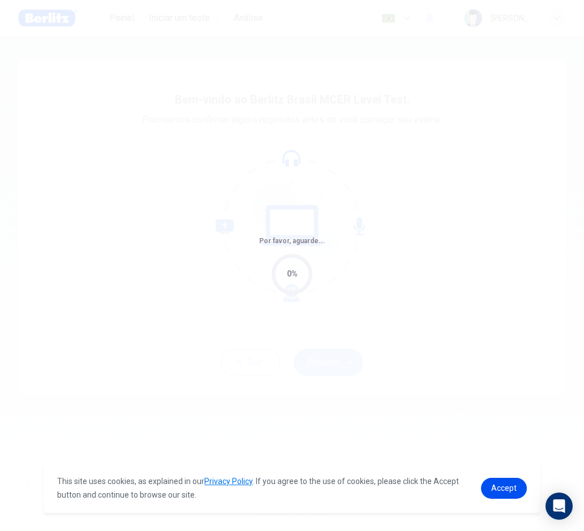  I want to click on div: Open Intercom Messenger, so click(559, 506).